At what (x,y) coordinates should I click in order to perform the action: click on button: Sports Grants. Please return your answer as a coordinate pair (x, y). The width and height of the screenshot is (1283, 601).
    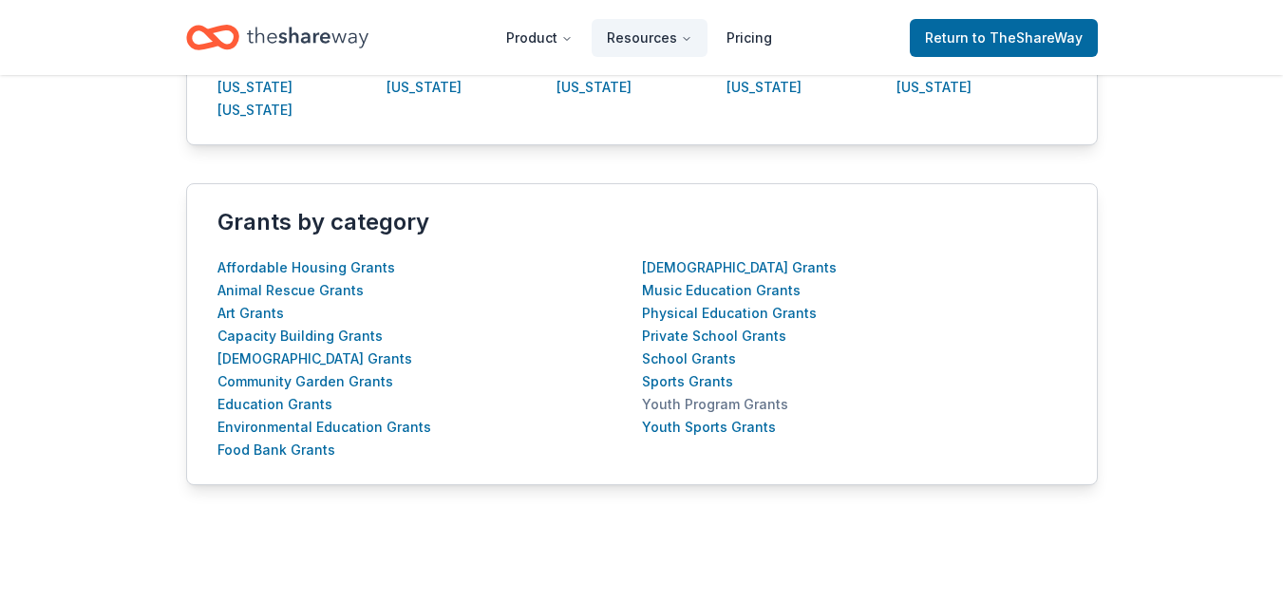
    Looking at the image, I should click on (688, 382).